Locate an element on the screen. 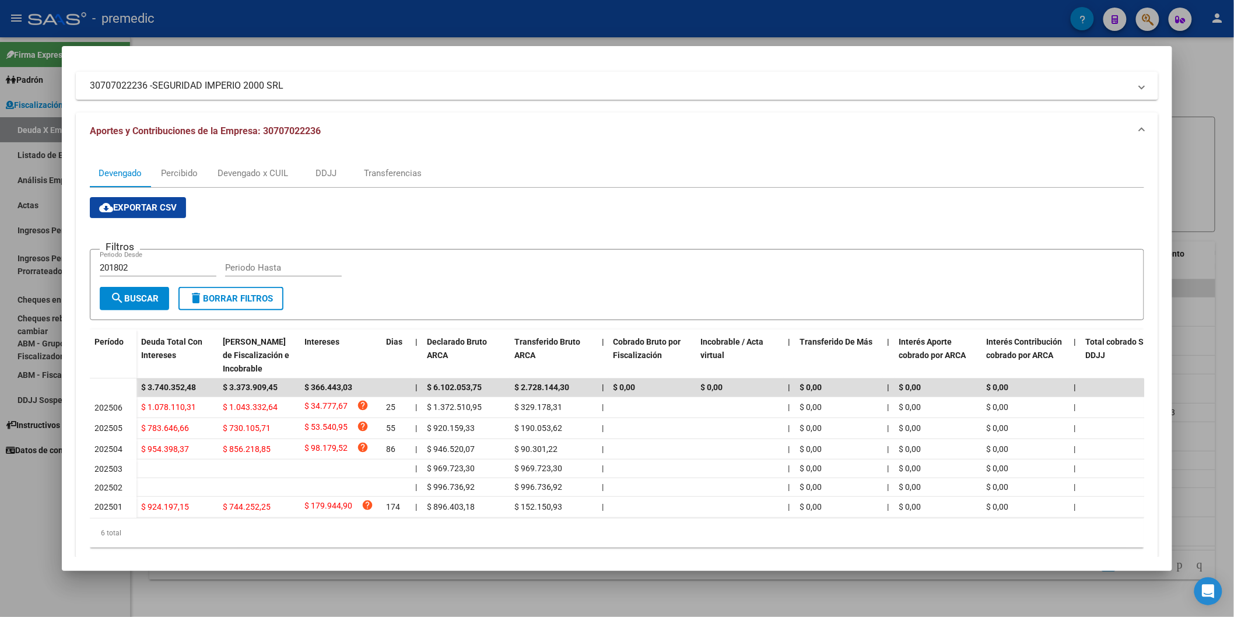 This screenshot has width=1234, height=617. h3: Filtros is located at coordinates (120, 247).